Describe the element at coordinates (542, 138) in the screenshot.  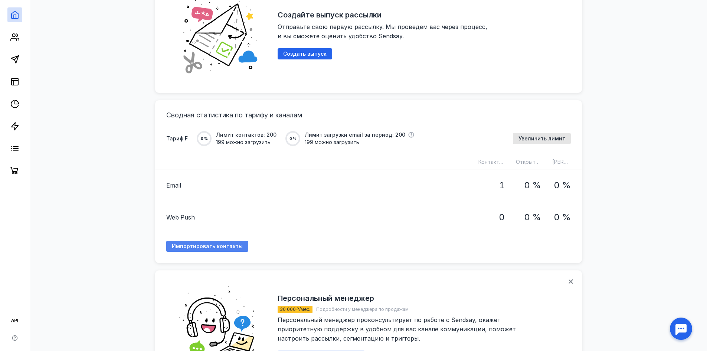
I see `span: Увеличить лимит` at that location.